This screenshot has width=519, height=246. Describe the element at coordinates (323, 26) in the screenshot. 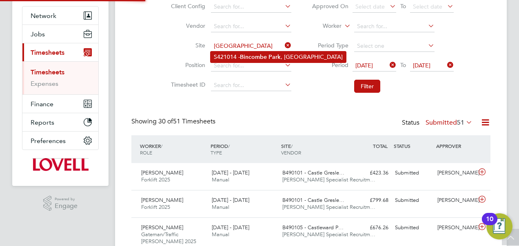

I see `label: Worker` at that location.